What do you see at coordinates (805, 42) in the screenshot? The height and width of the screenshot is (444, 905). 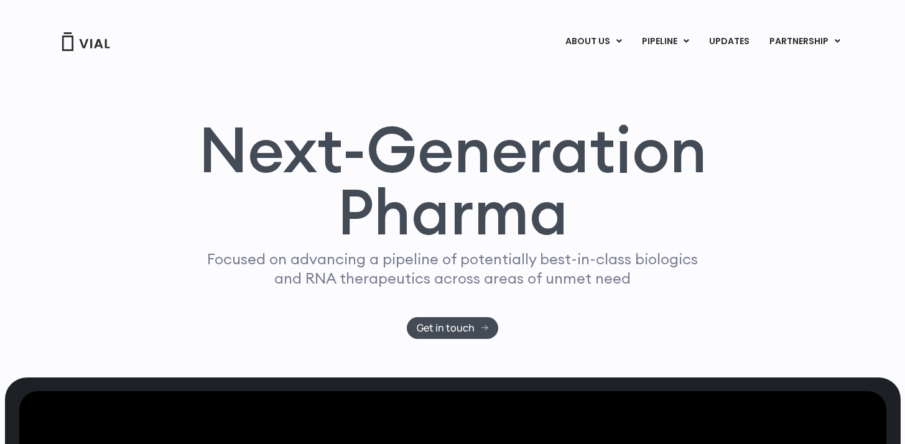 I see `a: PARTNERSHIPMenu Toggle` at bounding box center [805, 42].